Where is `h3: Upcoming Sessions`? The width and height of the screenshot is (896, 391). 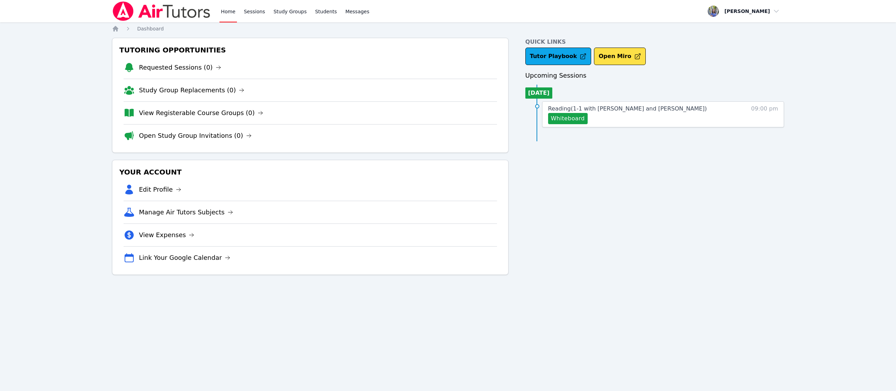
h3: Upcoming Sessions is located at coordinates (654, 76).